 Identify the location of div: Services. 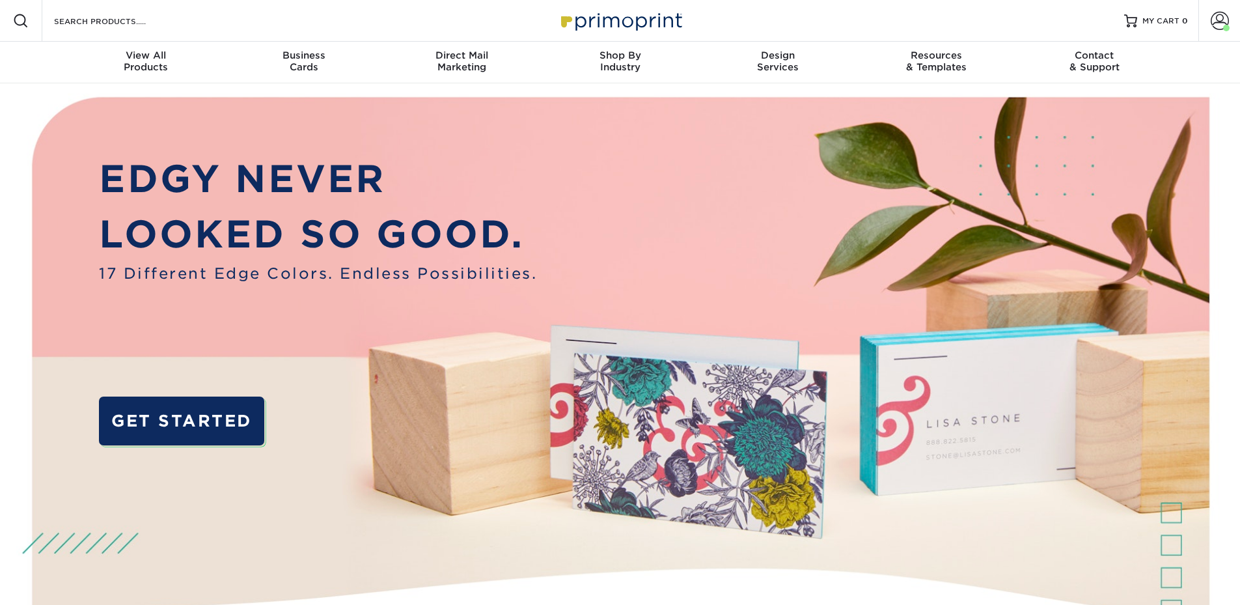
(778, 61).